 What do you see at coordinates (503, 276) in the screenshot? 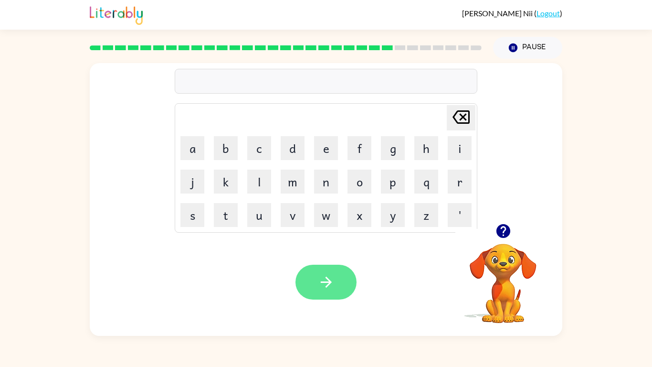
I see `video: Your browser must support playing .mp4 files to use Literably. Please try using another browser.` at bounding box center [503, 276].